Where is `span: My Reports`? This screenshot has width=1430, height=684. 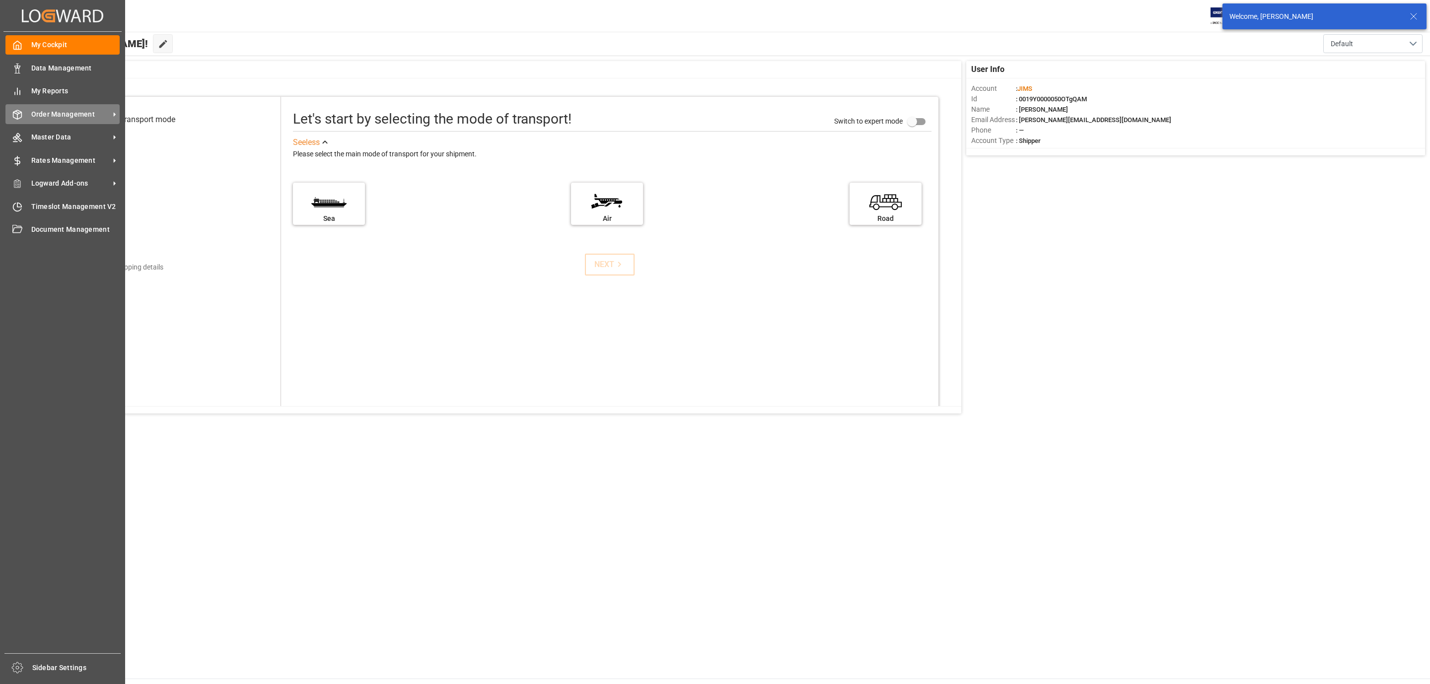
span: My Reports is located at coordinates (75, 91).